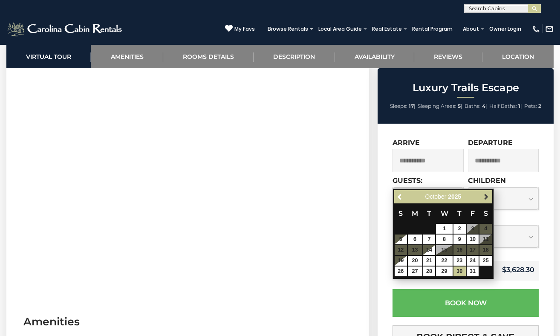  Describe the element at coordinates (415, 260) in the screenshot. I see `a: 20` at that location.